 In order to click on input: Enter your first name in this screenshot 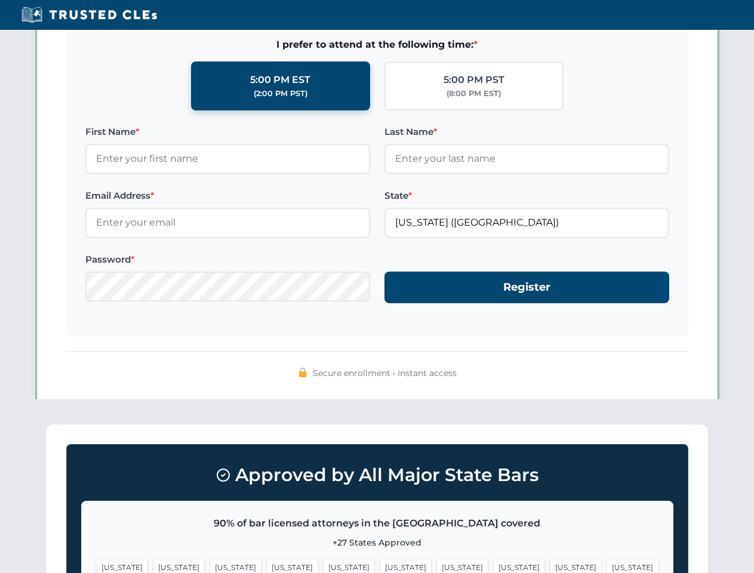, I will do `click(228, 159)`.